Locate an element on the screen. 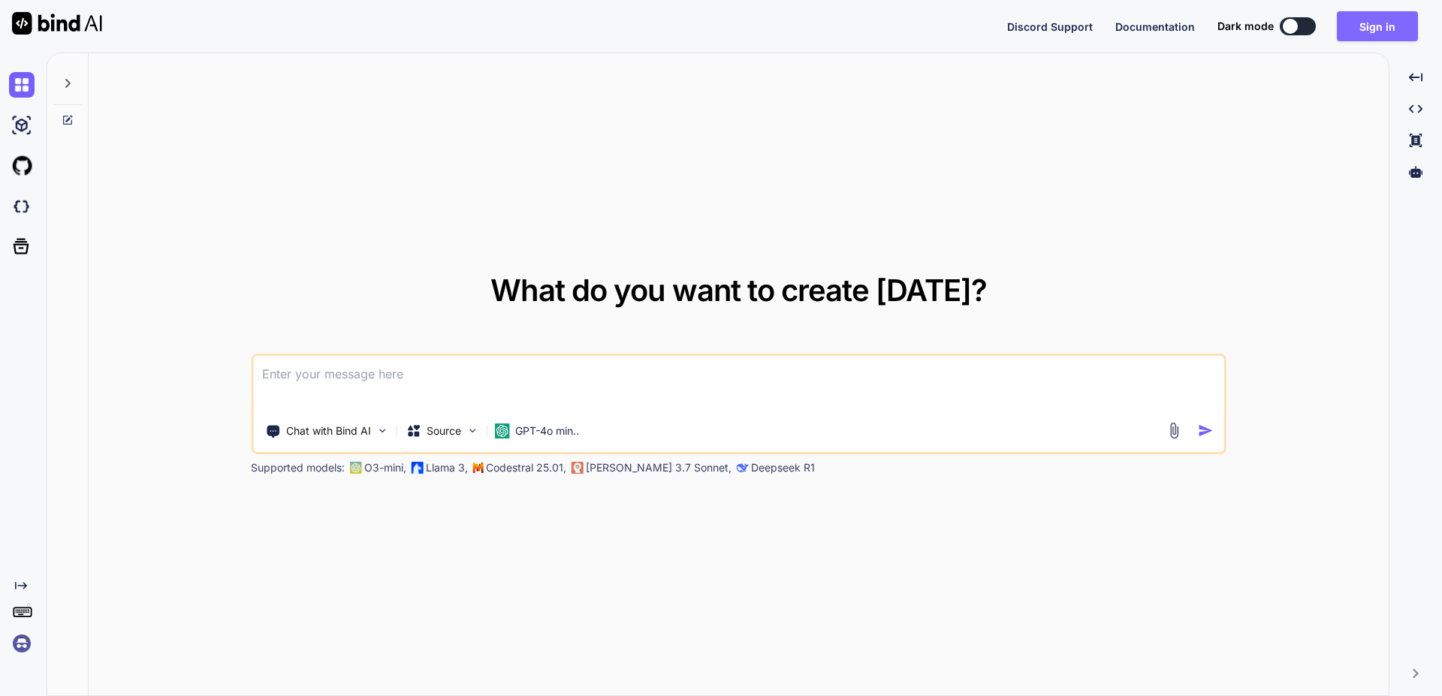 The image size is (1442, 696). img: ai-studio is located at coordinates (22, 125).